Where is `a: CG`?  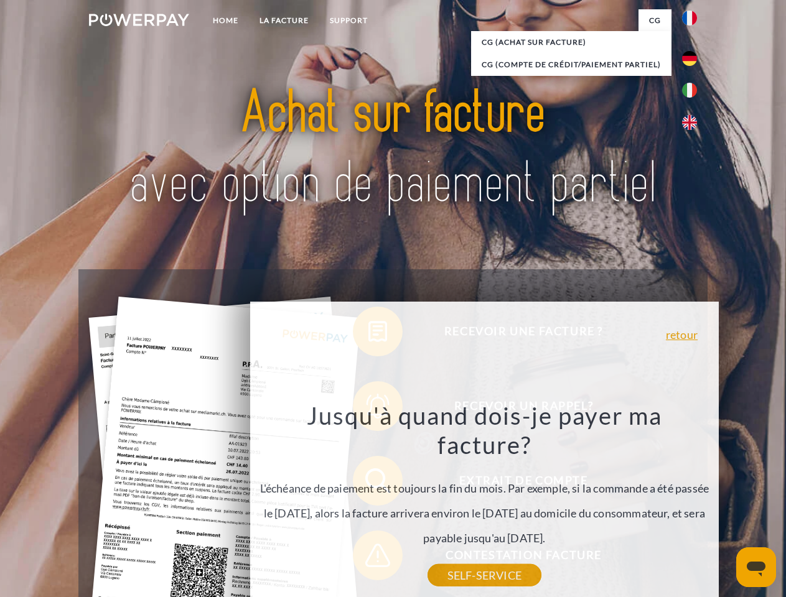
a: CG is located at coordinates (654, 21).